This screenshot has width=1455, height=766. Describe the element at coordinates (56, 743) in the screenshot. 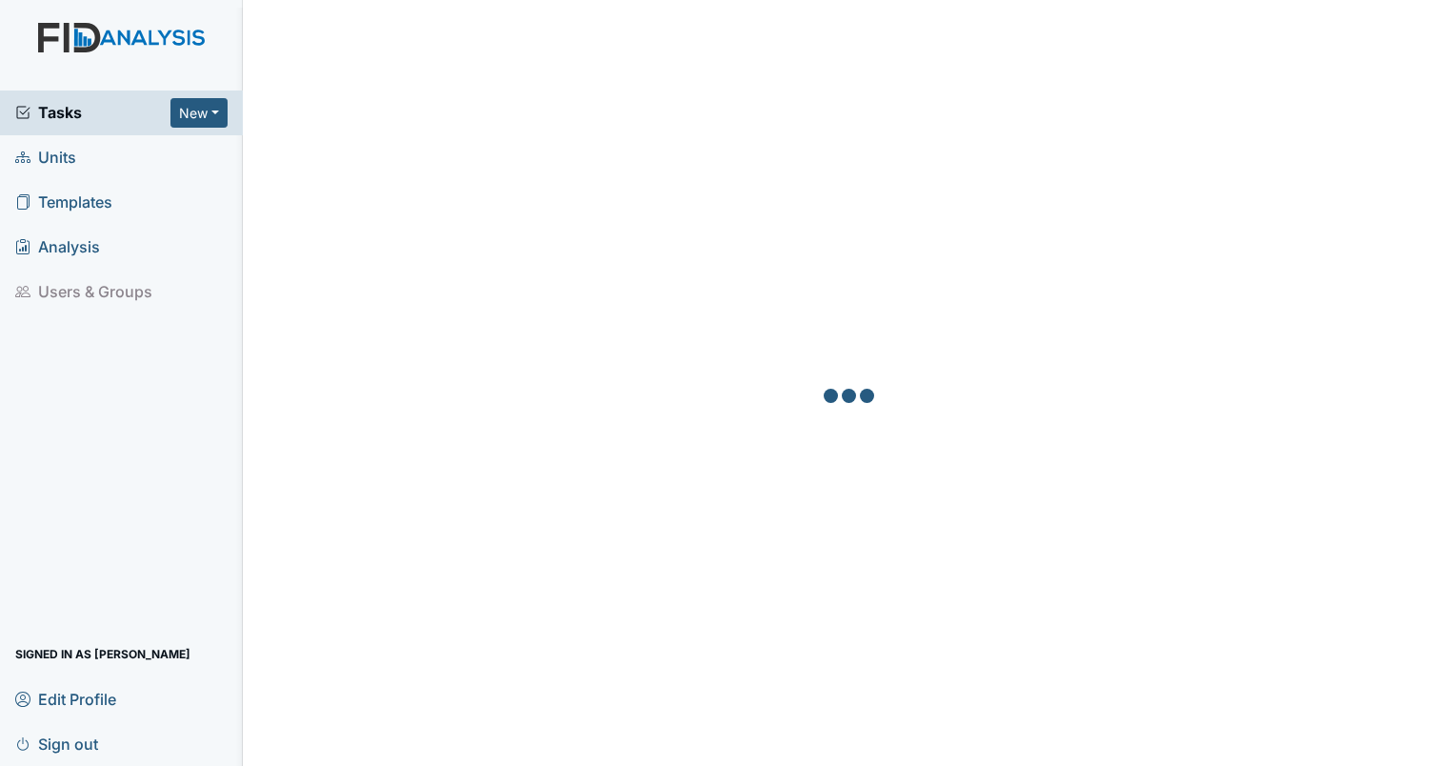

I see `span: Sign out` at that location.